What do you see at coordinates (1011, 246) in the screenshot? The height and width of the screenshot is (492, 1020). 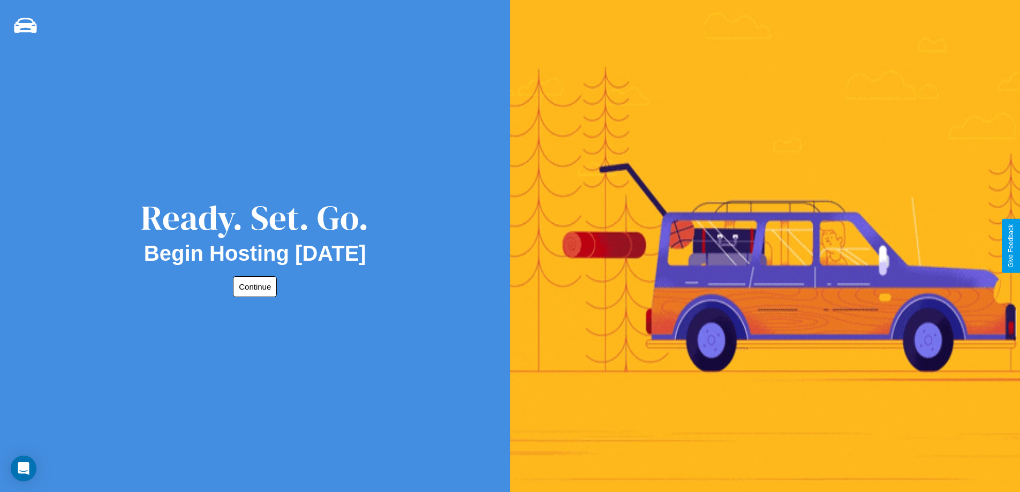 I see `div: Give Feedback` at bounding box center [1011, 246].